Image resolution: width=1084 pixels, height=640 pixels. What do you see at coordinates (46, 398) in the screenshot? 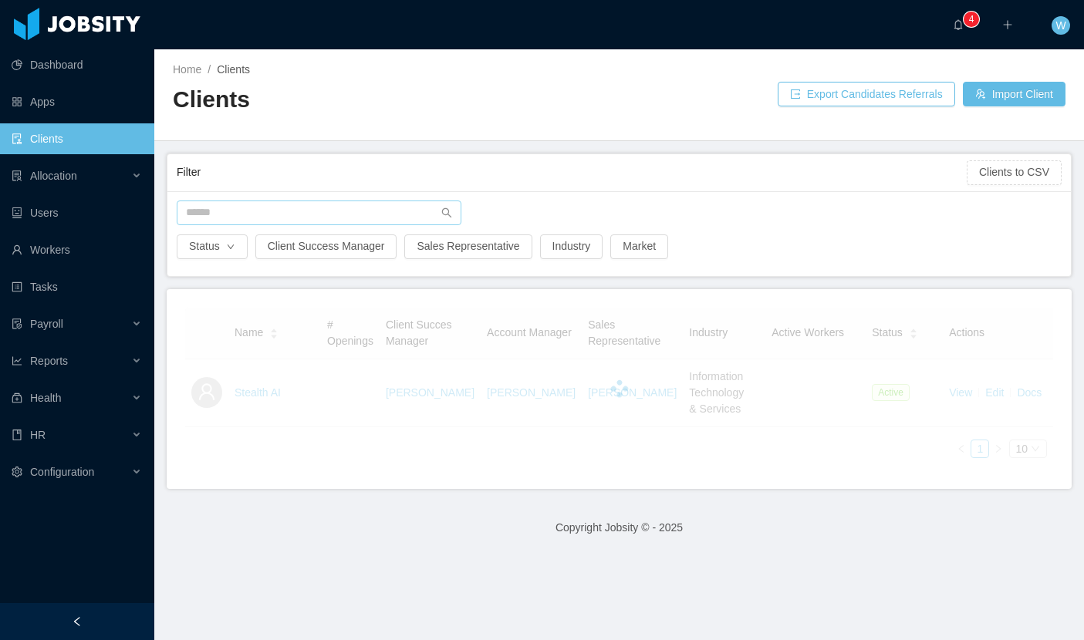
I see `span: Health` at bounding box center [46, 398].